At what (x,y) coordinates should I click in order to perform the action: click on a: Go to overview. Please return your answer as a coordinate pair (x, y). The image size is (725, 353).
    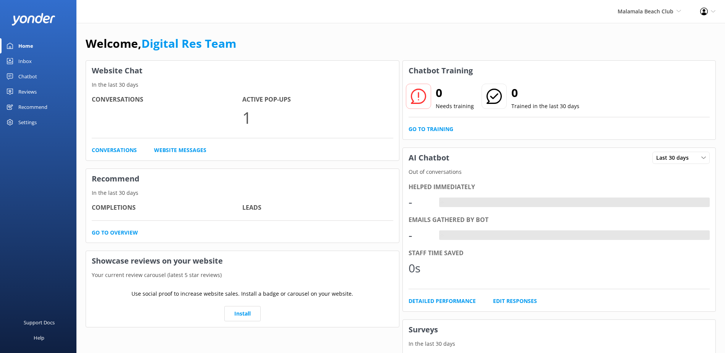
    Looking at the image, I should click on (115, 233).